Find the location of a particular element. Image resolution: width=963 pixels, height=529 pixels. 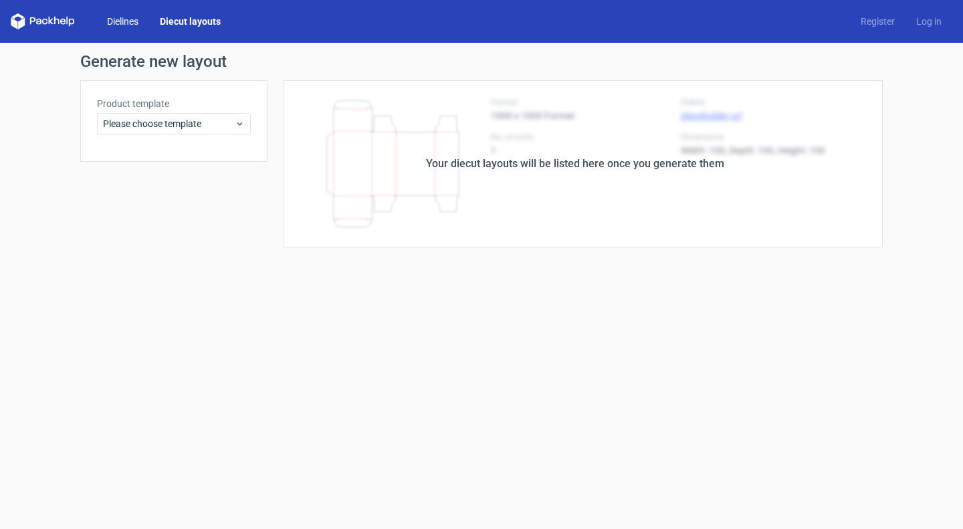

div: Your diecut layouts will be listed here once you generate them is located at coordinates (575, 164).